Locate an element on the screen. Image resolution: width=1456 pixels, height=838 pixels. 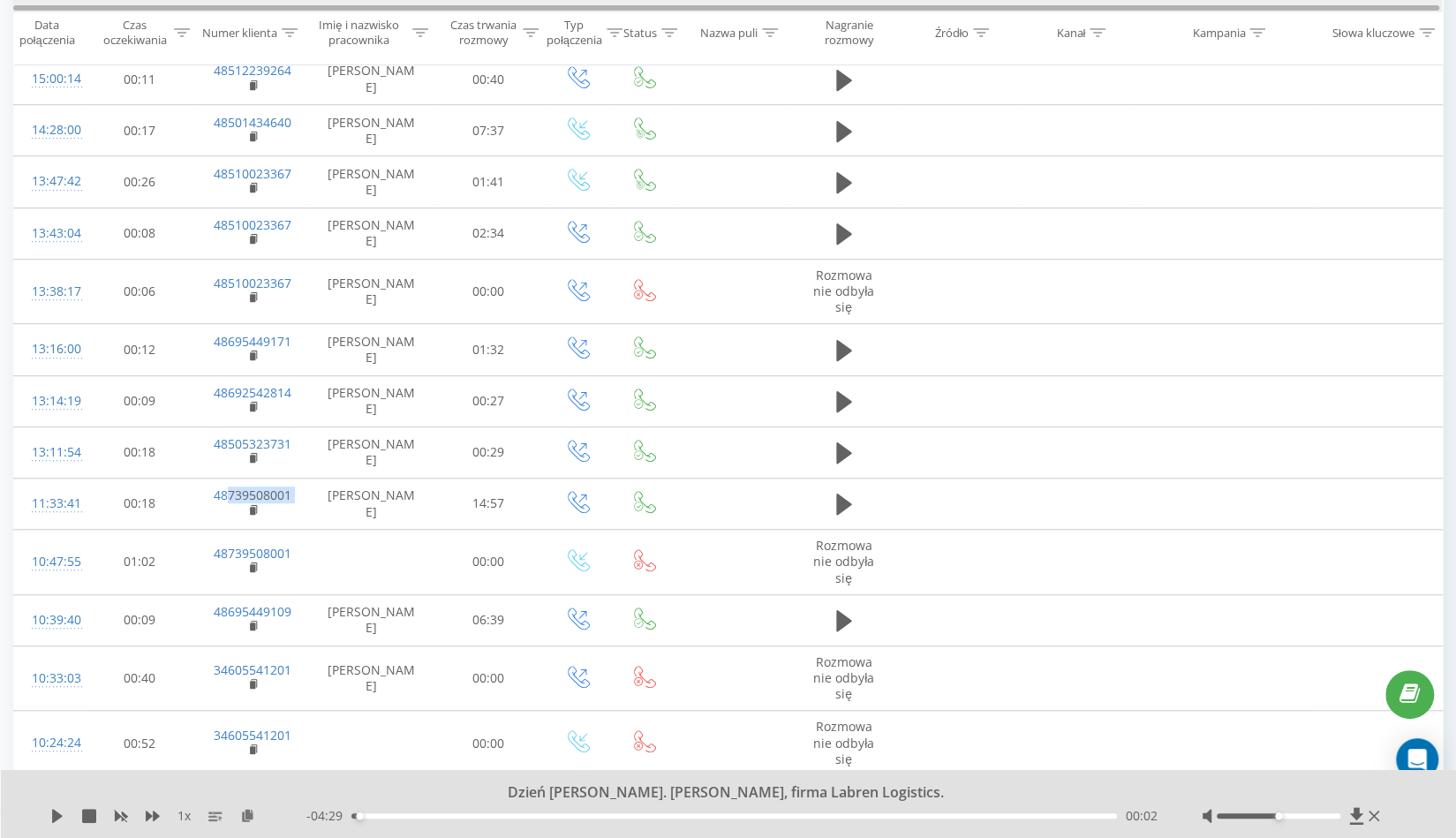
span: 1 x is located at coordinates (184, 816).